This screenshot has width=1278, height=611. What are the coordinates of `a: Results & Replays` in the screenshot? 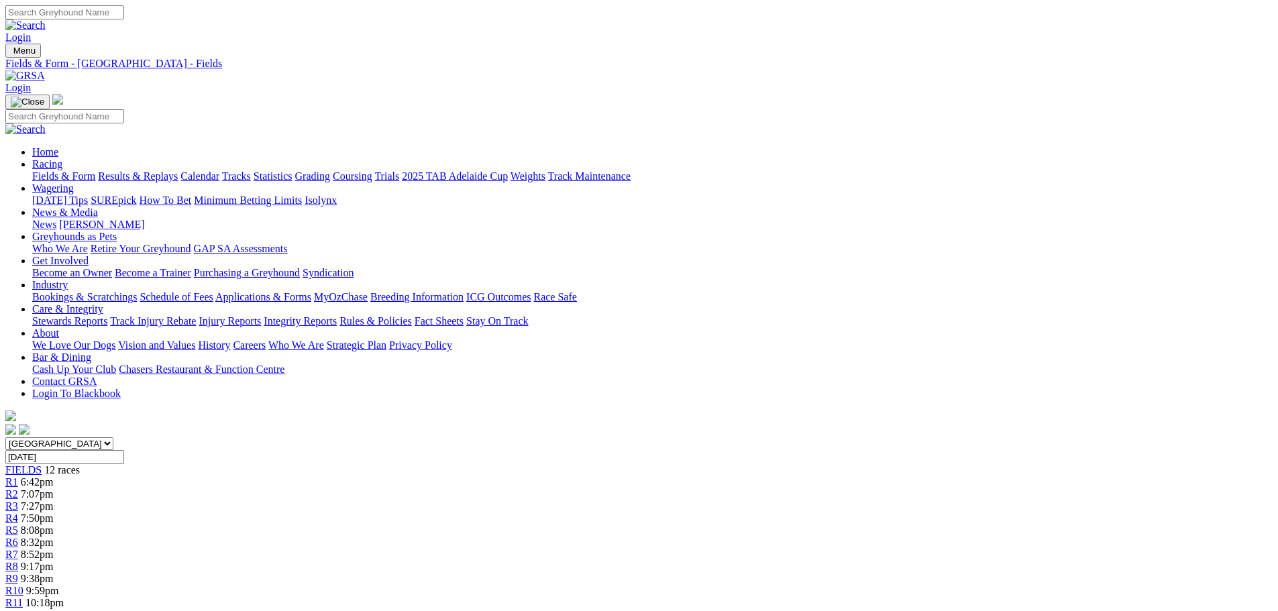 It's located at (138, 176).